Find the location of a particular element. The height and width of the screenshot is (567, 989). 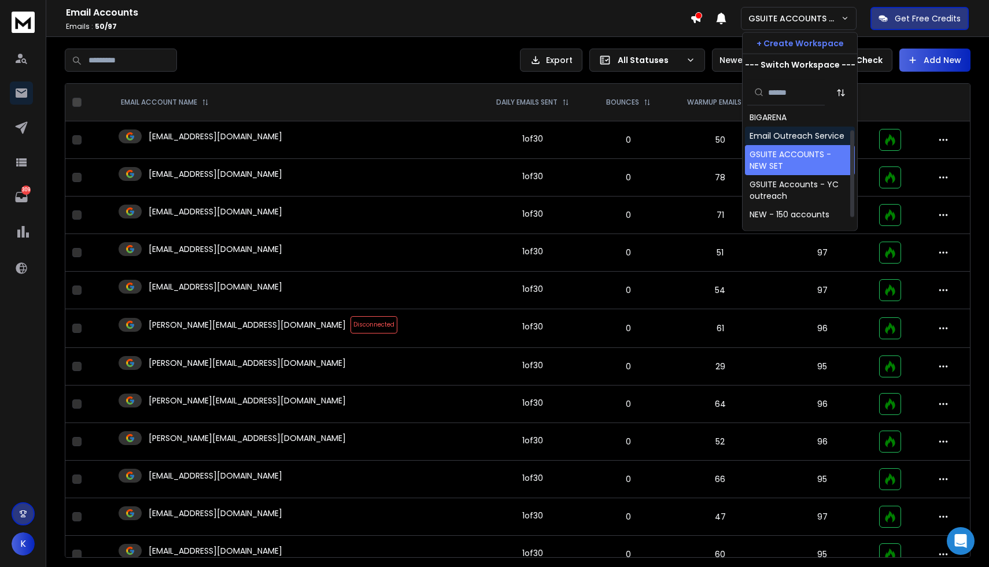

p: --- Switch Workspace --- is located at coordinates (800, 65).